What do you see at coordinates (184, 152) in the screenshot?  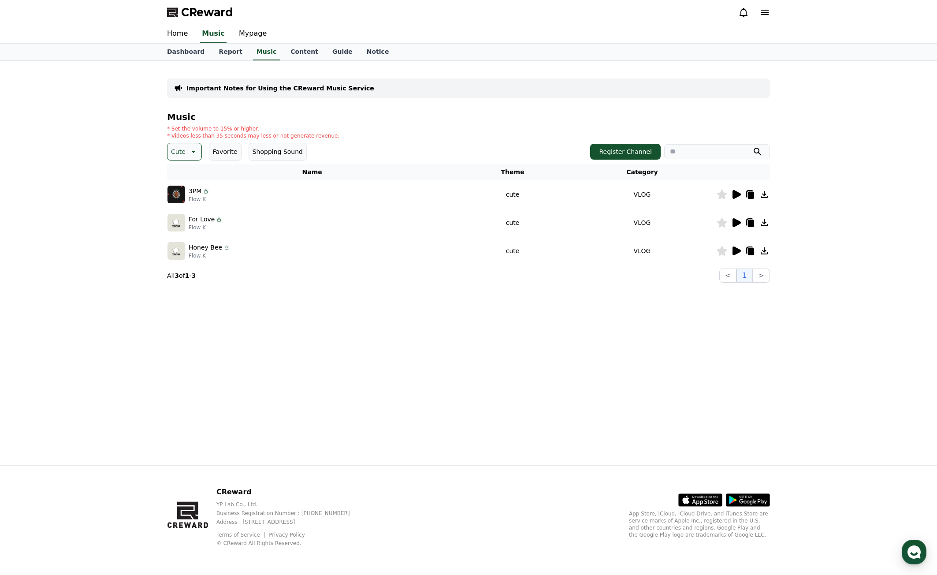 I see `button: Cute` at bounding box center [184, 152].